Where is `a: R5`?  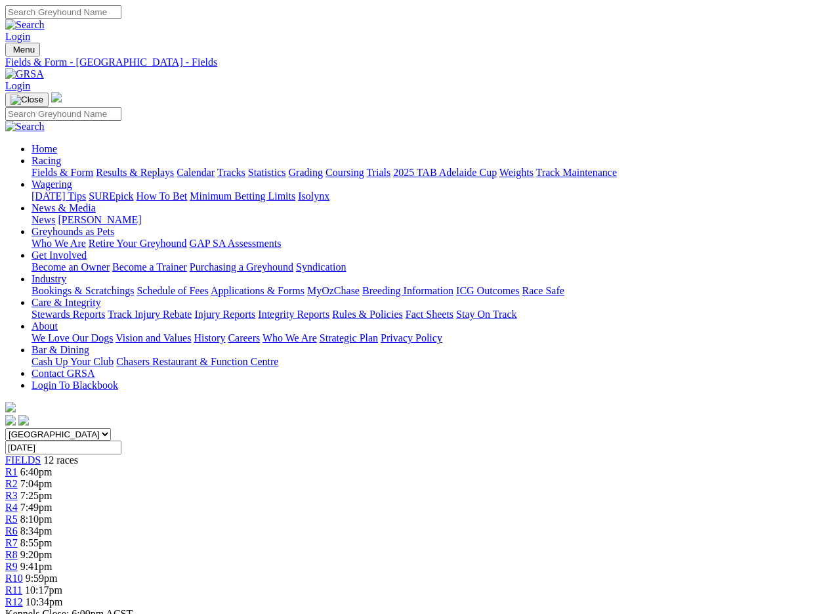
a: R5 is located at coordinates (11, 519).